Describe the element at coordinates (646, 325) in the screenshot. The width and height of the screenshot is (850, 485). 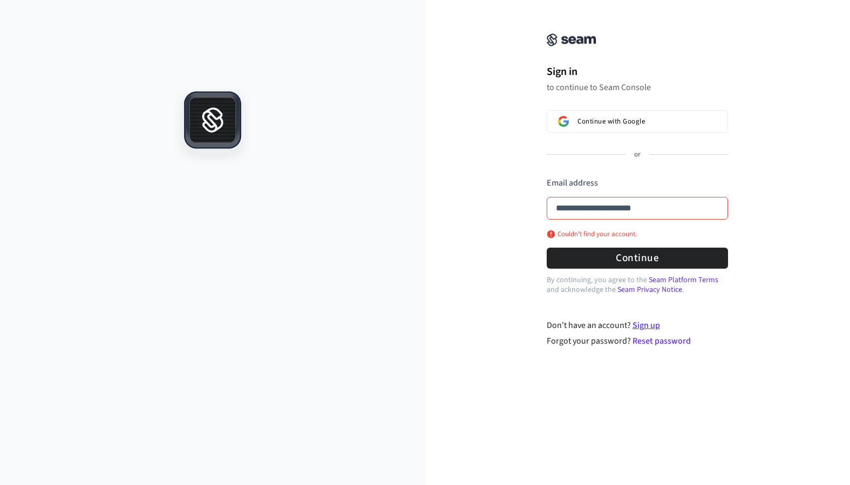
I see `a: Sign up` at that location.